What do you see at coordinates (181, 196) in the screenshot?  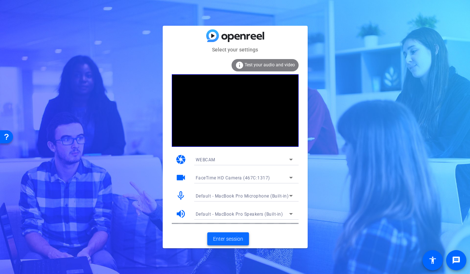 I see `mat-icon: mic_none` at bounding box center [181, 196].